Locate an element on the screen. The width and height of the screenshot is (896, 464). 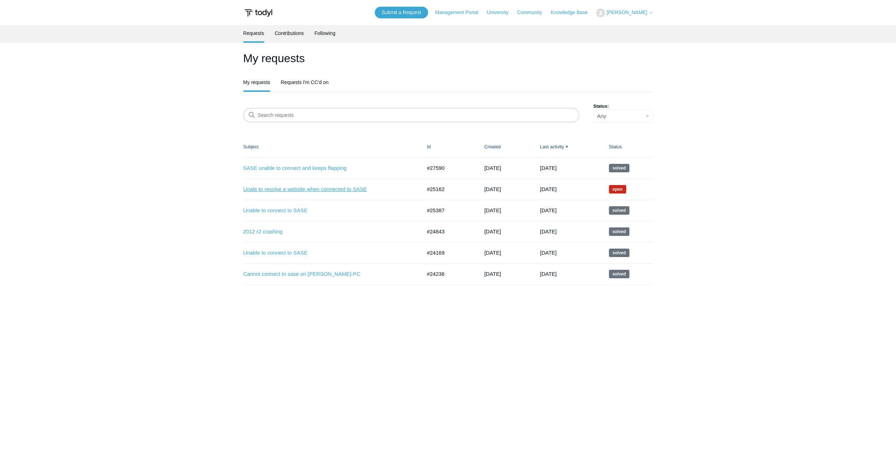
a: Unale to resolve a website when connected to SASE is located at coordinates (327, 189).